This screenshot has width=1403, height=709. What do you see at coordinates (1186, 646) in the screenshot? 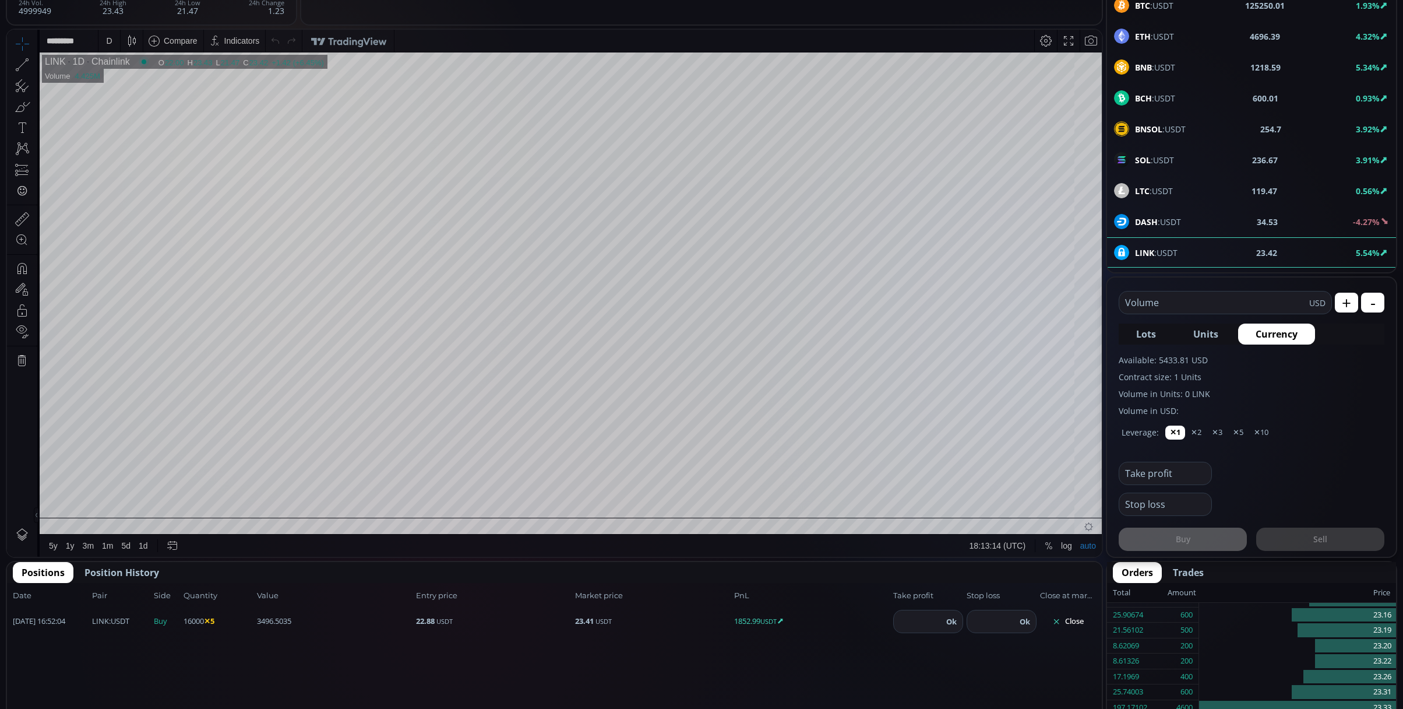
I see `div: 200` at bounding box center [1186, 646].